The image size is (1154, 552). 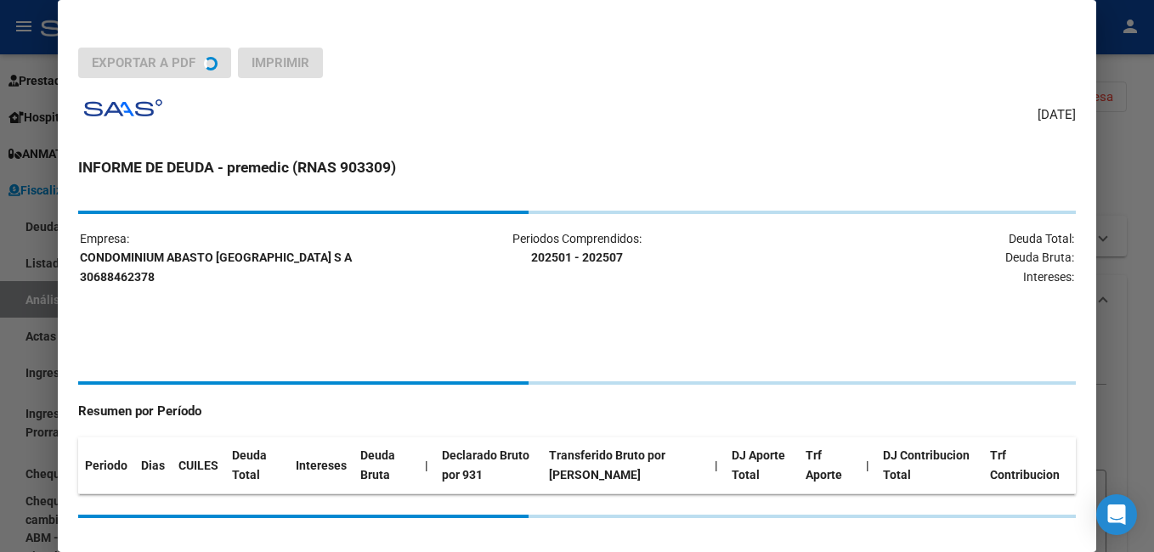 What do you see at coordinates (153, 466) in the screenshot?
I see `th: Dias` at bounding box center [153, 466].